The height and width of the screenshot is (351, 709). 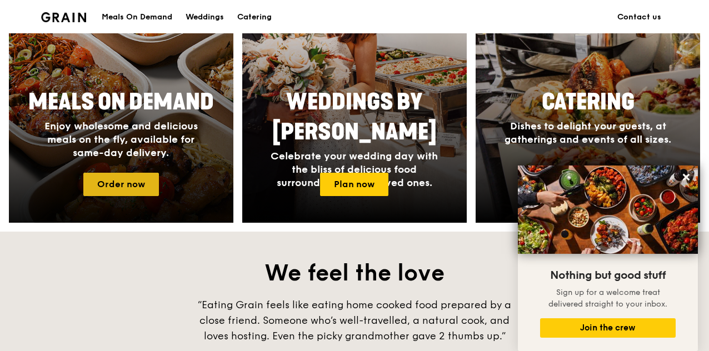 What do you see at coordinates (204, 17) in the screenshot?
I see `a: Weddings` at bounding box center [204, 17].